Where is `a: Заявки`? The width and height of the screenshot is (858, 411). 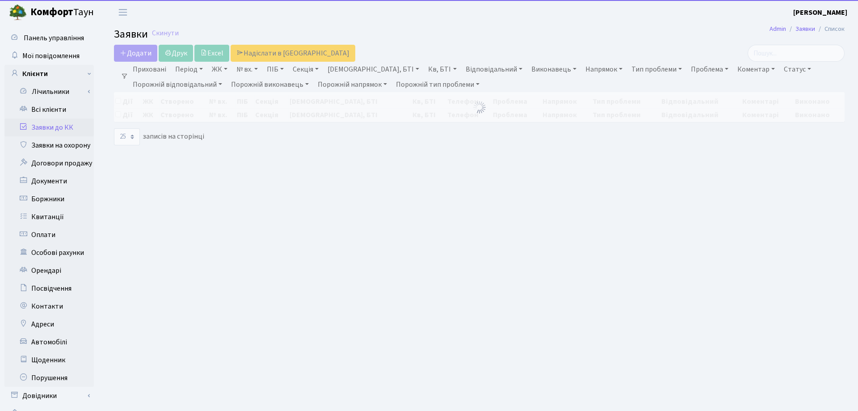
a: Заявки is located at coordinates (805, 29).